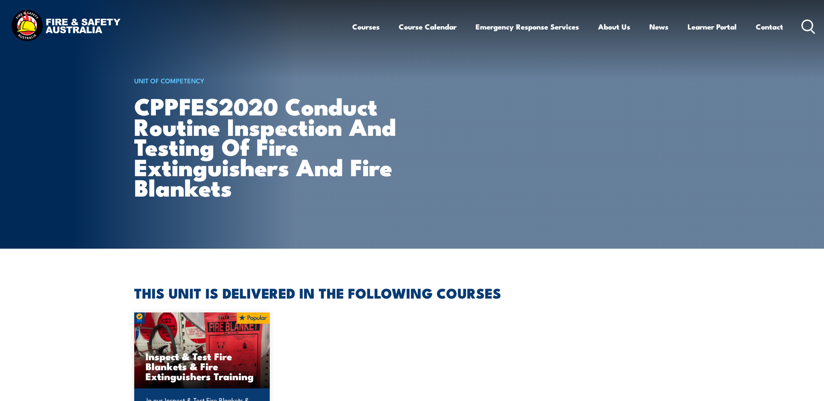  I want to click on a: Courses, so click(366, 26).